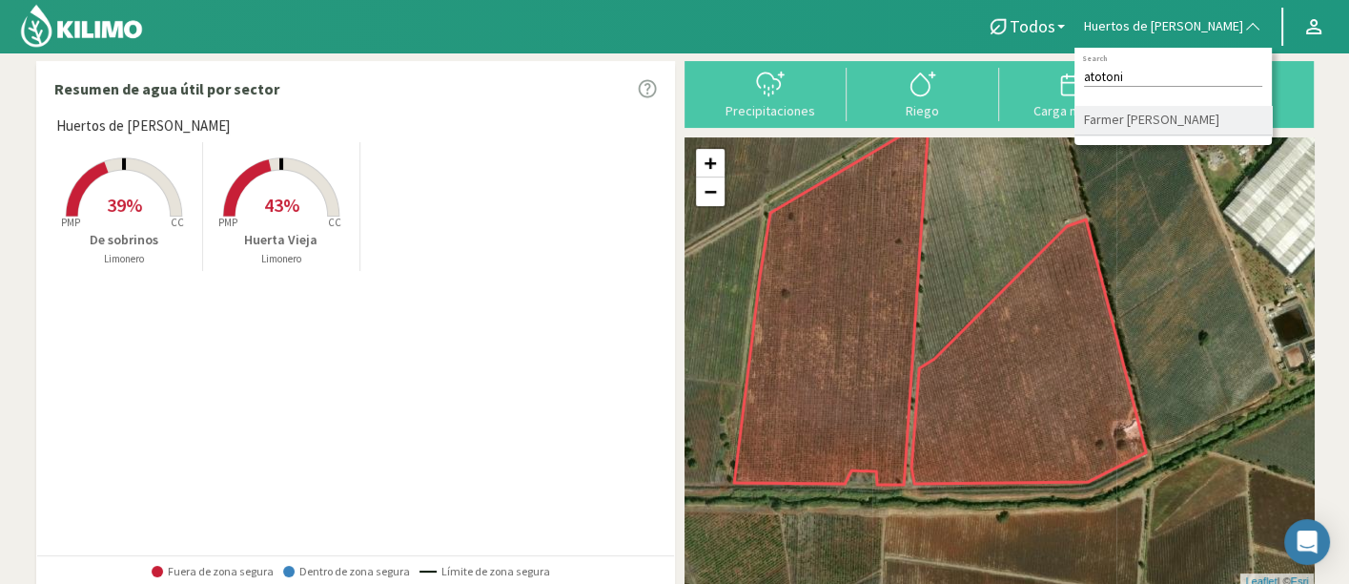  What do you see at coordinates (923, 111) in the screenshot?
I see `div: Riego` at bounding box center [923, 111].